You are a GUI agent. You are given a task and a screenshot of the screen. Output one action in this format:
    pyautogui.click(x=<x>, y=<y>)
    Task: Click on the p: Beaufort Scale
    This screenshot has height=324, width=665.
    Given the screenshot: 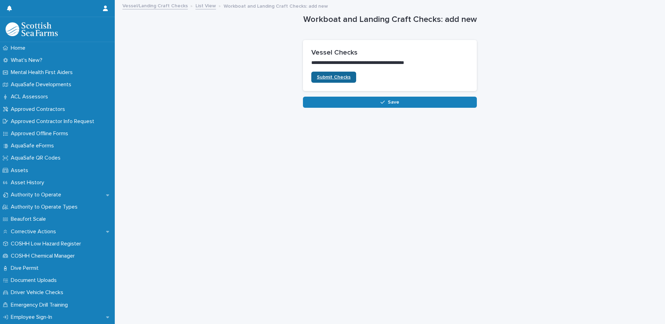 What is the action you would take?
    pyautogui.click(x=30, y=219)
    